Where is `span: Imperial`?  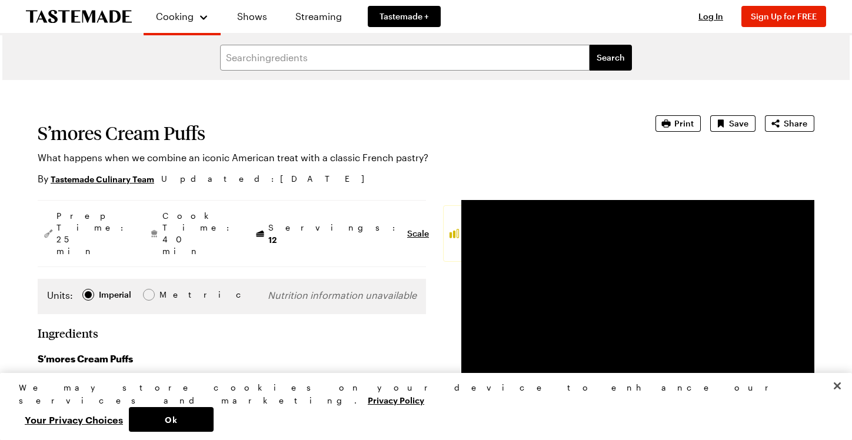
span: Imperial is located at coordinates (115, 295).